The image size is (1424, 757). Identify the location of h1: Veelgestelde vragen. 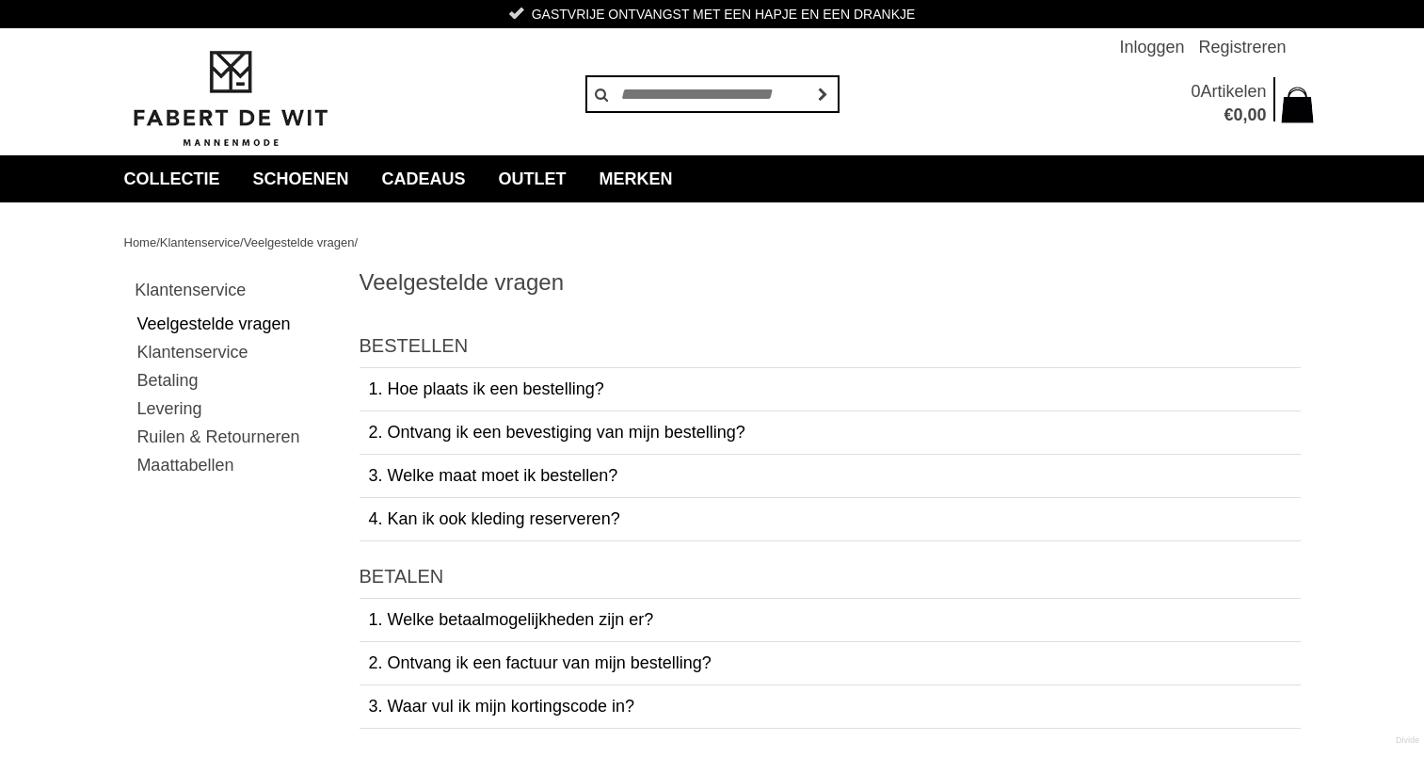
(830, 282).